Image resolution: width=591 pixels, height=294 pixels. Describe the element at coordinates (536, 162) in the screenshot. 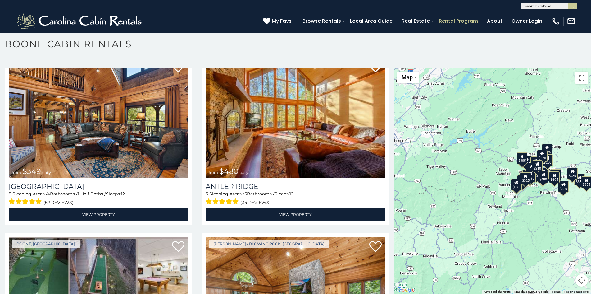

I see `div: $565` at that location.